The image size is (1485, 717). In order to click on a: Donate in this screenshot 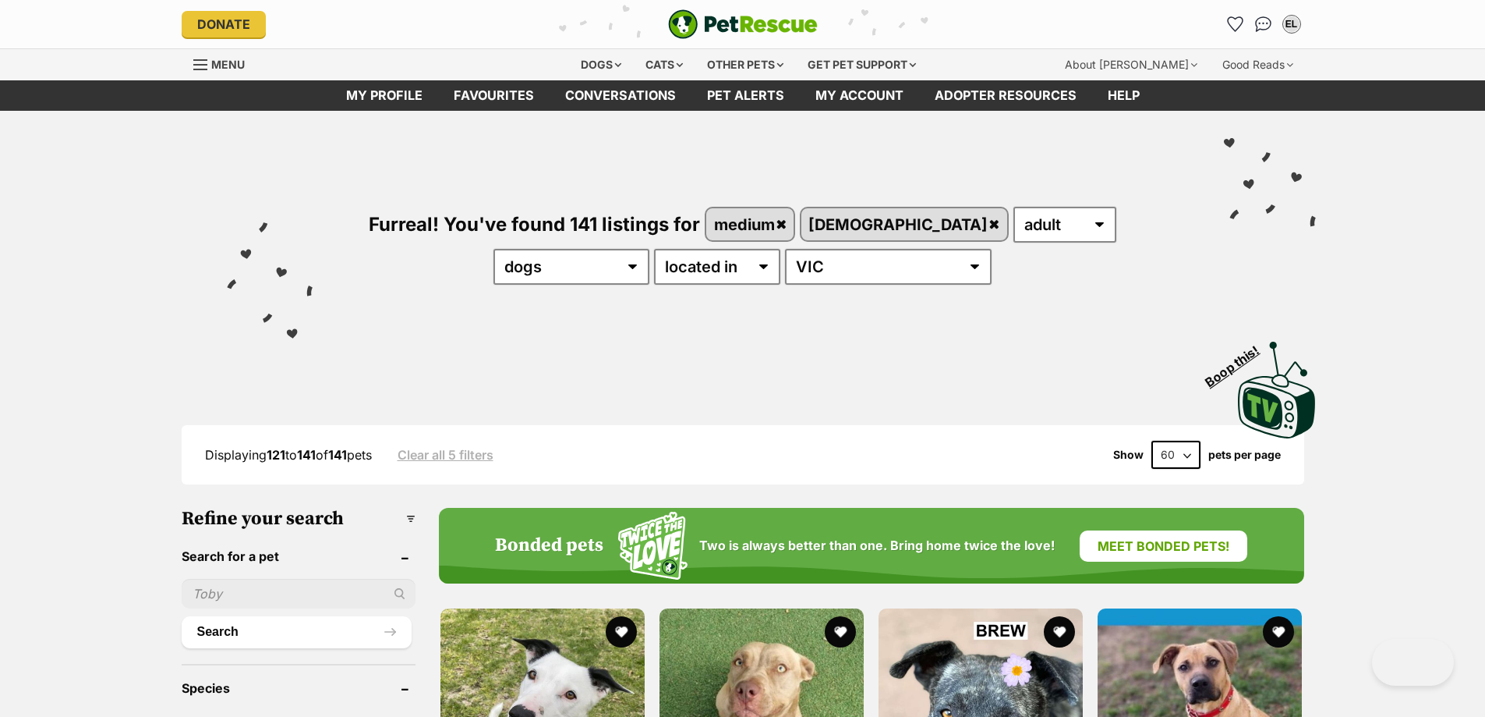, I will do `click(224, 24)`.